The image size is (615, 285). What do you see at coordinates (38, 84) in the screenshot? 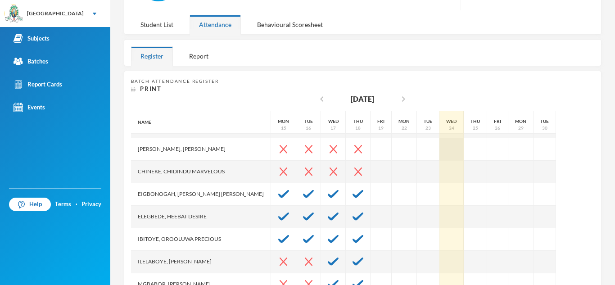
I see `div: Report Cards` at bounding box center [38, 84].